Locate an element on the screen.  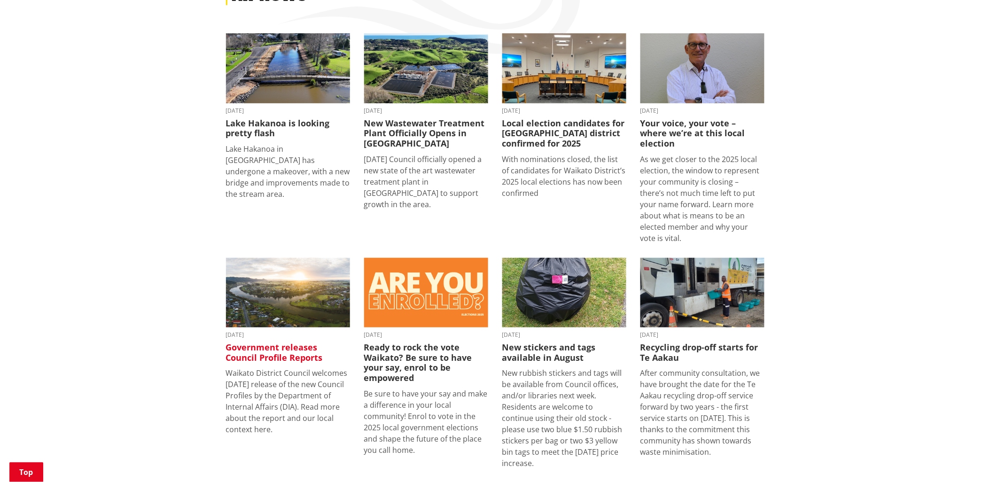
p: After community consultation, we have brought the date for the Te Aakau recycling drop-off servic... is located at coordinates (702, 413).